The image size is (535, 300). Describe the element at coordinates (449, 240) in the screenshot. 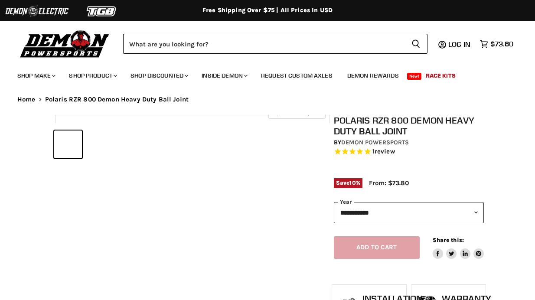

I see `span: Share this:` at that location.